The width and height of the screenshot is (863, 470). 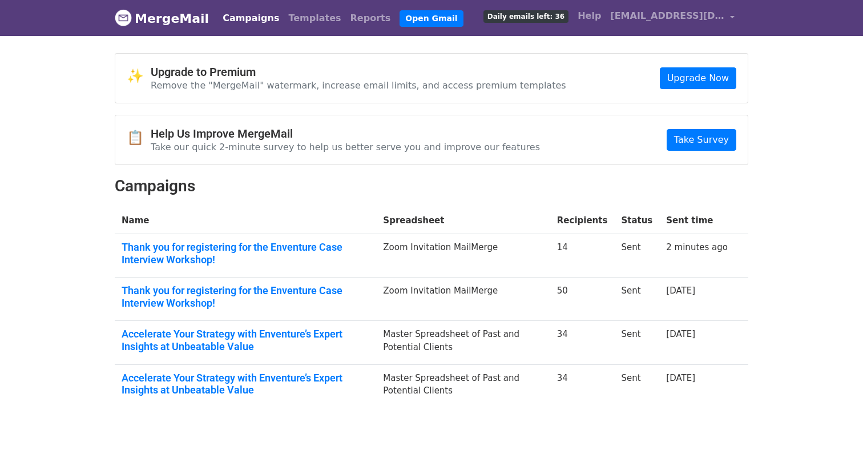 What do you see at coordinates (589, 16) in the screenshot?
I see `a: Help` at bounding box center [589, 16].